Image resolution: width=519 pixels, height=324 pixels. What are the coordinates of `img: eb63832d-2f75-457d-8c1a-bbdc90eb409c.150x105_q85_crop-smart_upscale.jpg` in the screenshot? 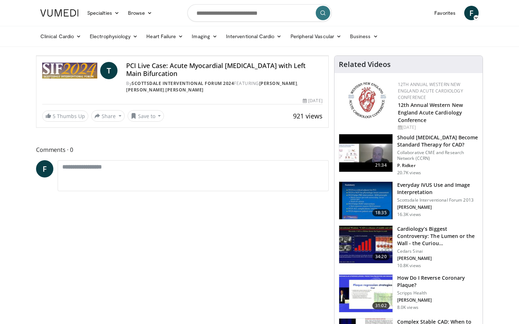 It's located at (366, 153).